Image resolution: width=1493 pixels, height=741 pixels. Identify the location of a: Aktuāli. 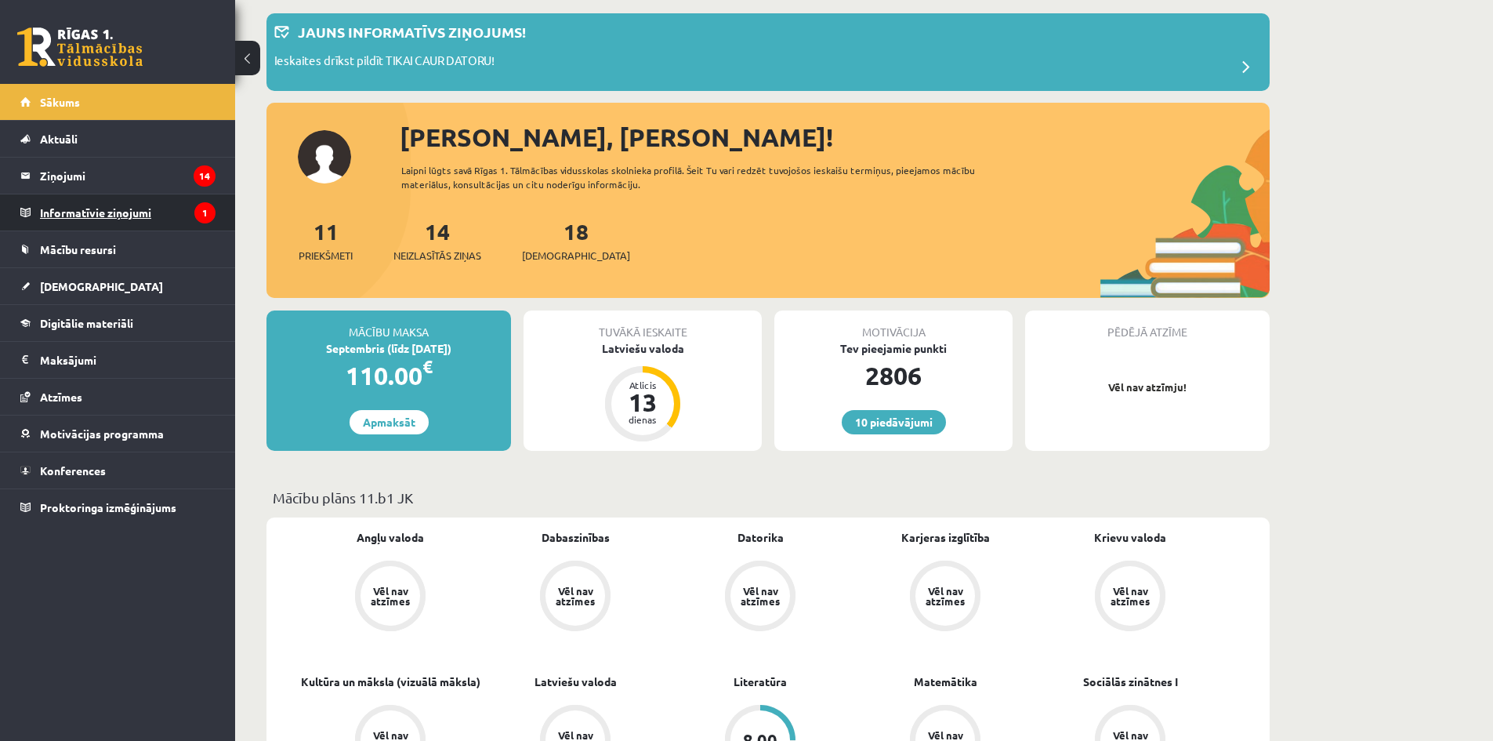
(118, 139).